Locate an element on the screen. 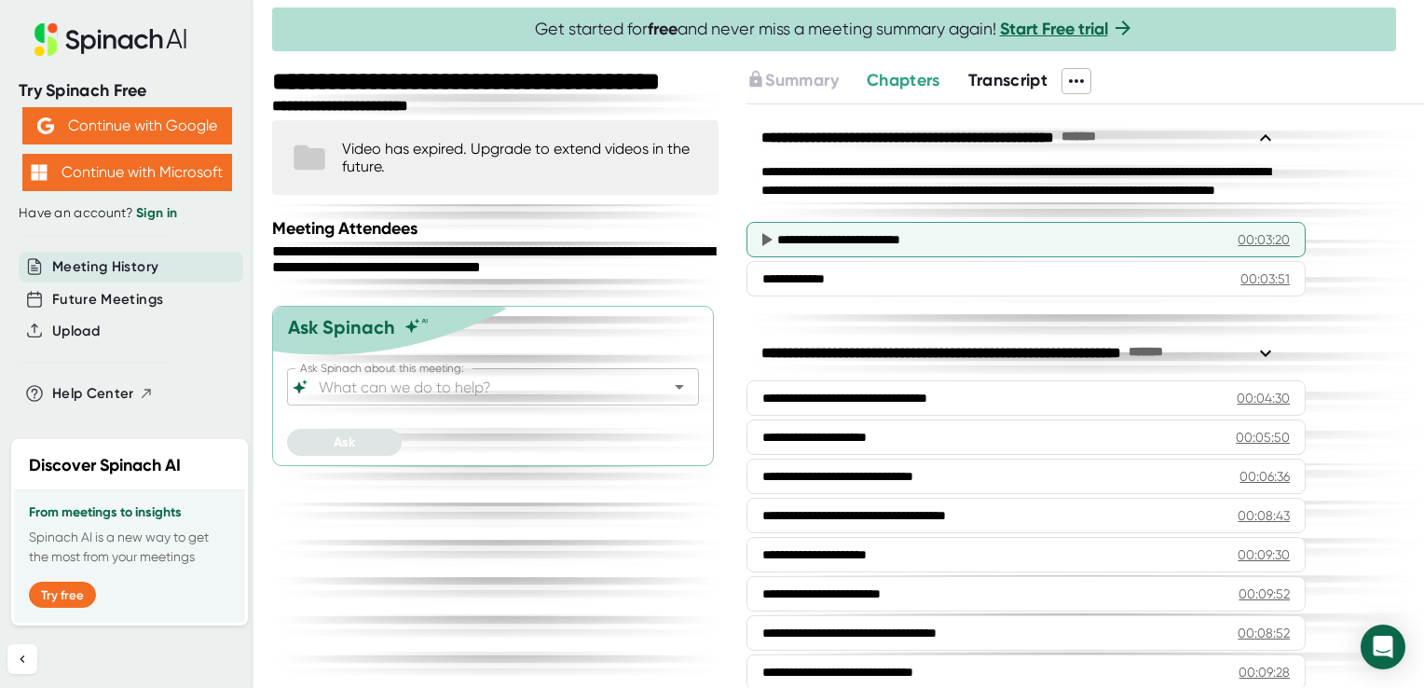 Image resolution: width=1424 pixels, height=688 pixels. div: 00:08:43 is located at coordinates (1264, 515).